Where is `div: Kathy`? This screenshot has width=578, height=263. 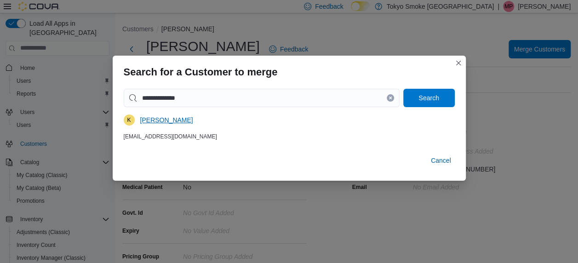
div: Kathy is located at coordinates (129, 120).